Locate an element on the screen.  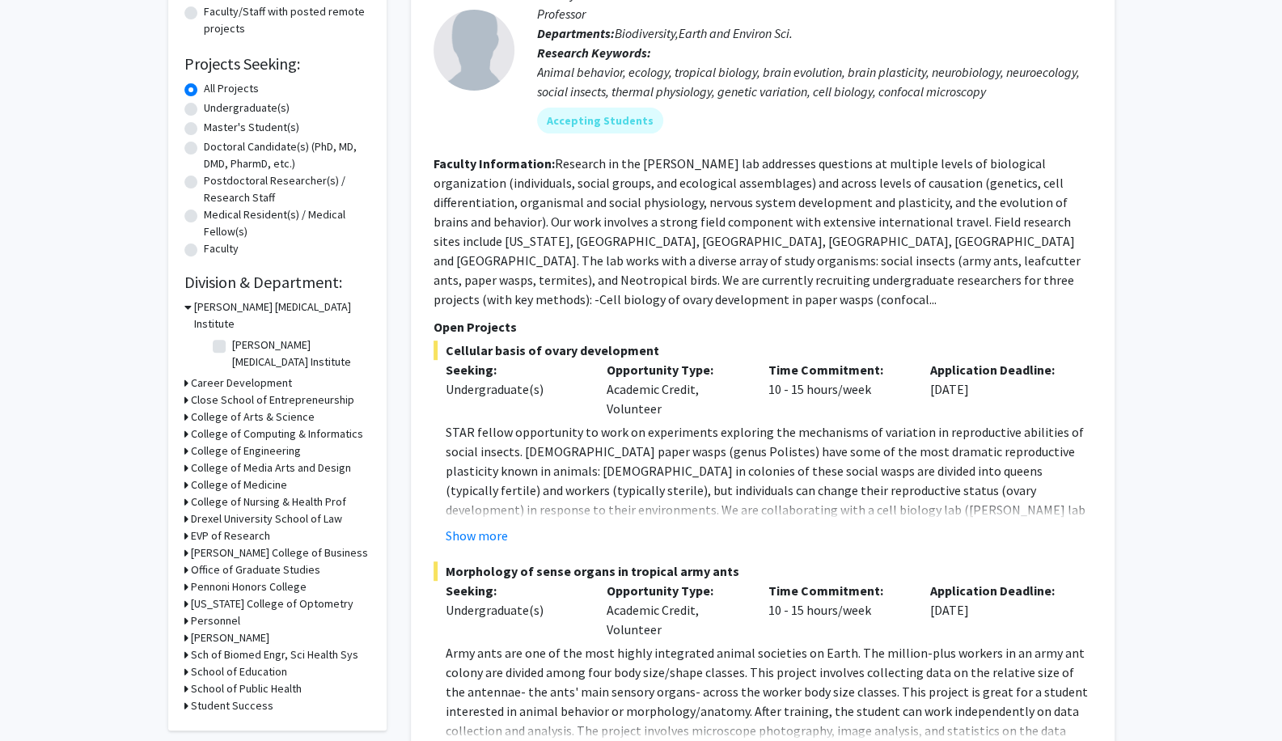
h3: College of Computing & Informatics is located at coordinates (277, 433).